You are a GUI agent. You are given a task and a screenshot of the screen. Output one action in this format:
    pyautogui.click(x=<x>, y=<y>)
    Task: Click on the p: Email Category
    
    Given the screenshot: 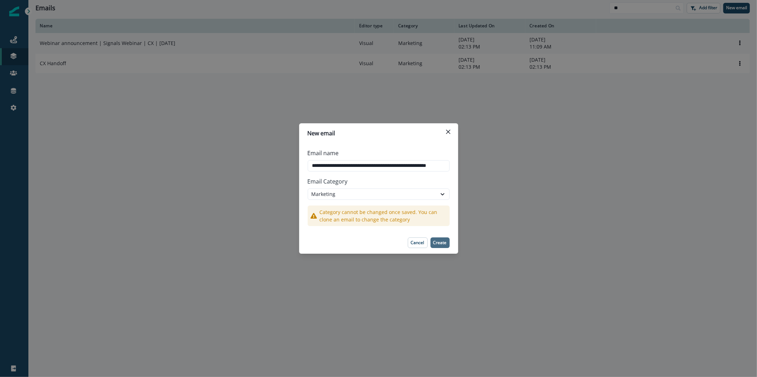 What is the action you would take?
    pyautogui.click(x=378, y=182)
    